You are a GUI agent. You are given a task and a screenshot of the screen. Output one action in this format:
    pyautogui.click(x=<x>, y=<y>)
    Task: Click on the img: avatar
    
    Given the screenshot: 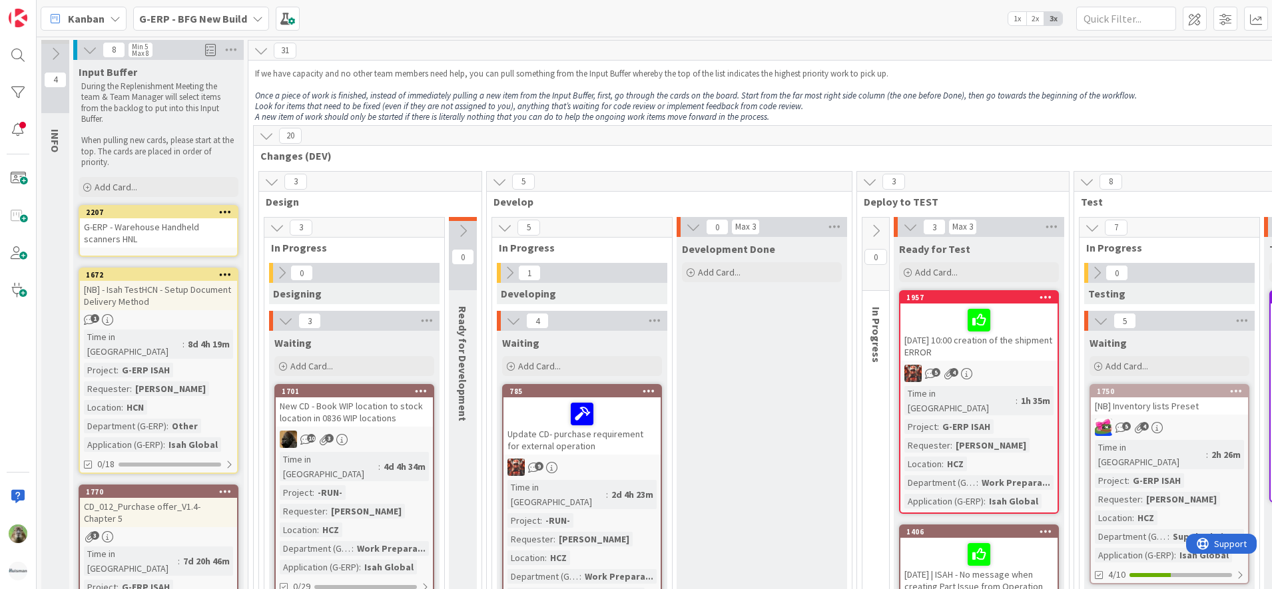 What is the action you would take?
    pyautogui.click(x=18, y=571)
    